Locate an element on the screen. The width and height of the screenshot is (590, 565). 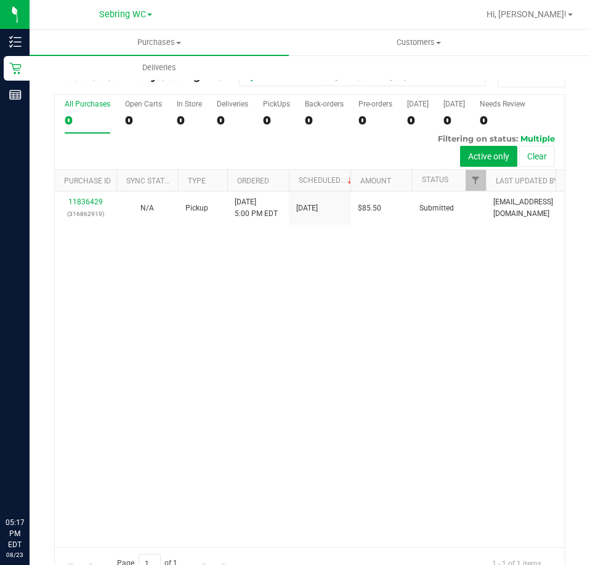
a: Ordered is located at coordinates (253, 181).